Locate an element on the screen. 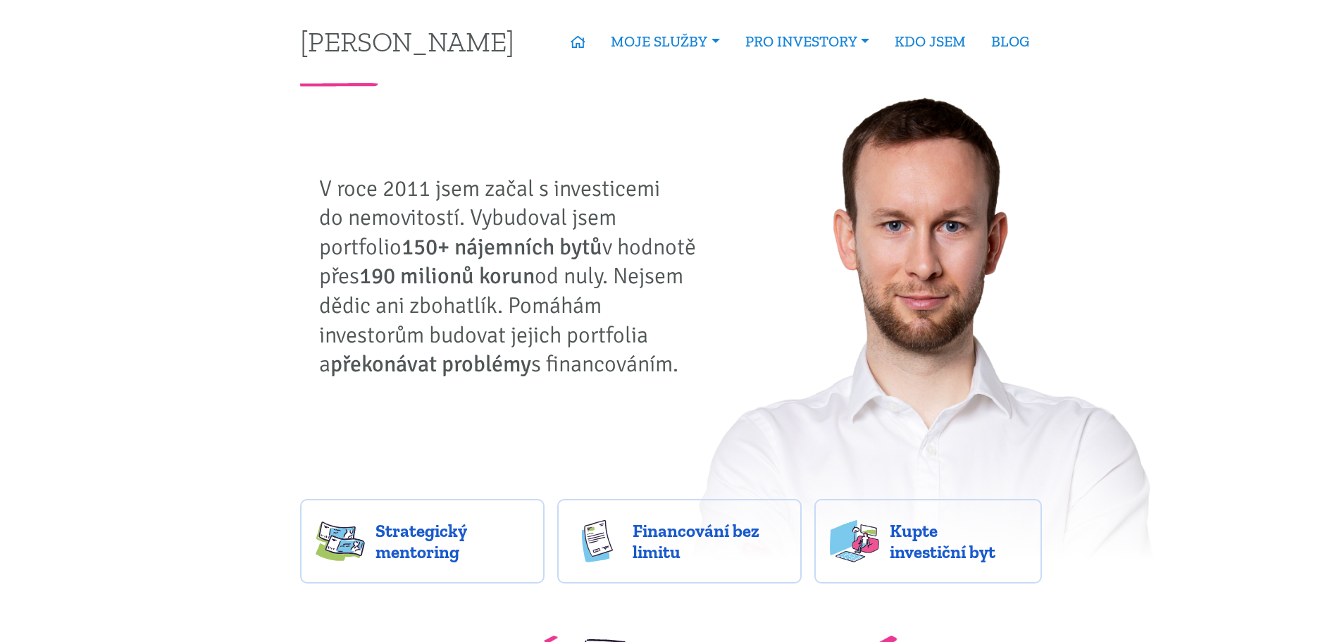  a: PRO INVESTORY is located at coordinates (807, 42).